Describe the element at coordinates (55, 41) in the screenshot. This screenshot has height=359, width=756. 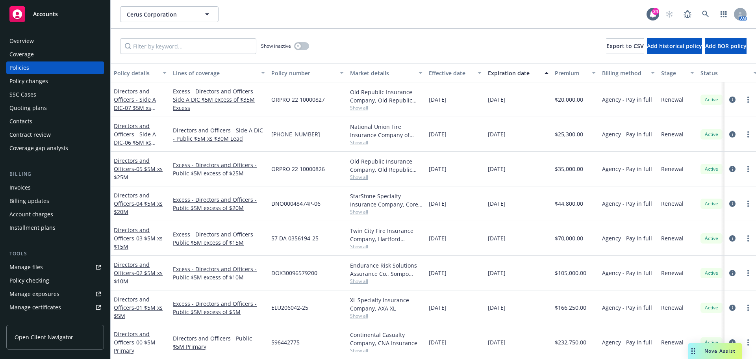
I see `a: Overview` at that location.